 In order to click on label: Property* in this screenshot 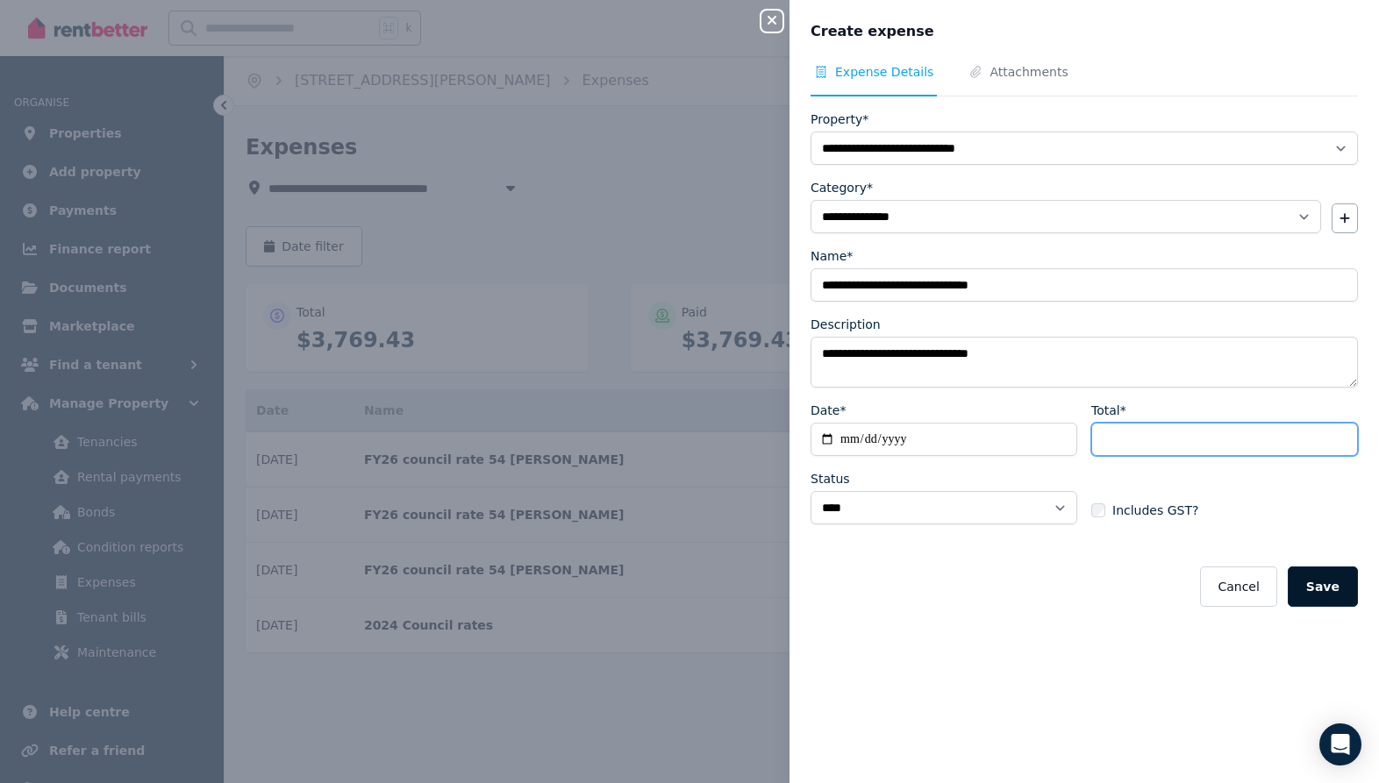, I will do `click(839, 119)`.